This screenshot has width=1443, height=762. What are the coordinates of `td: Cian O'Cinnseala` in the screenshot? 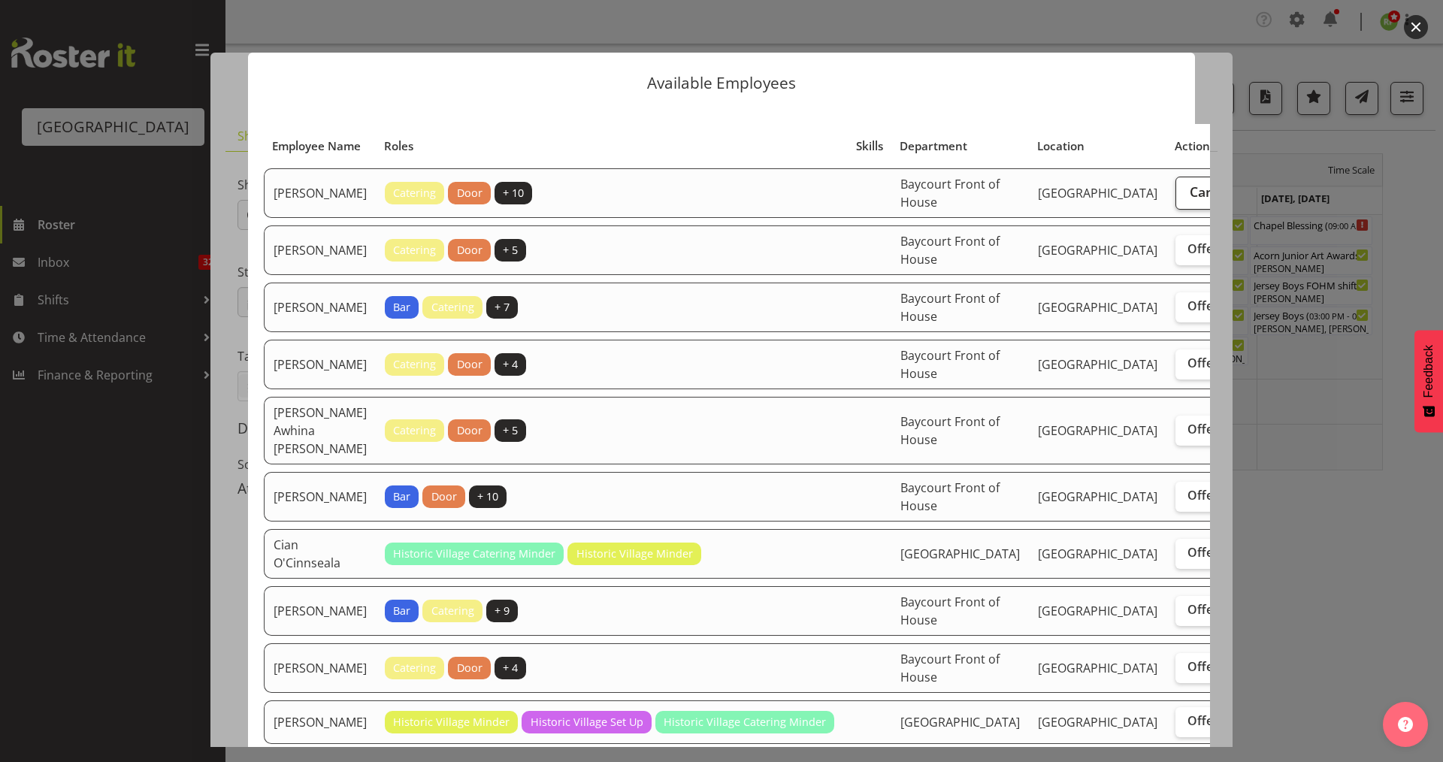 It's located at (319, 554).